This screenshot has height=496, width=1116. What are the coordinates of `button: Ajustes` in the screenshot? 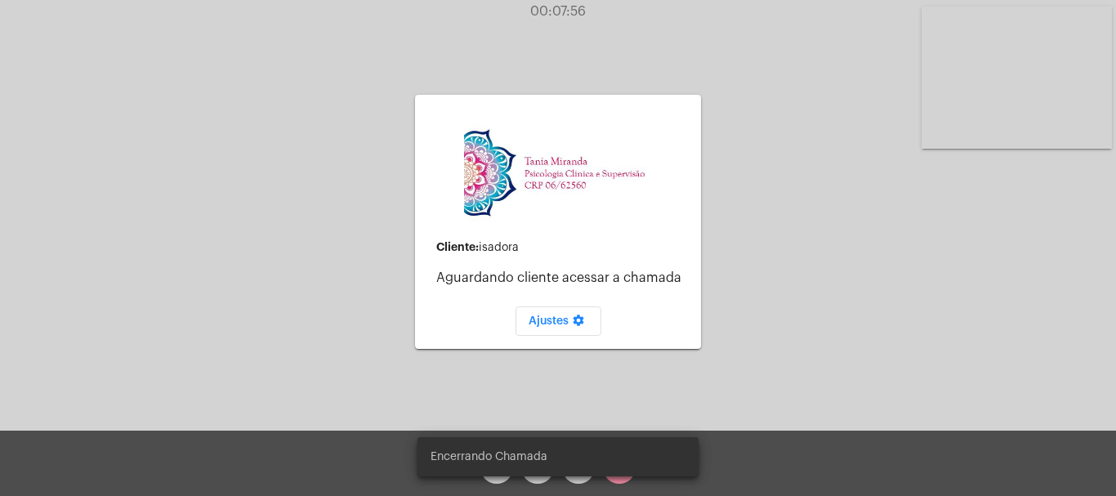 It's located at (558, 321).